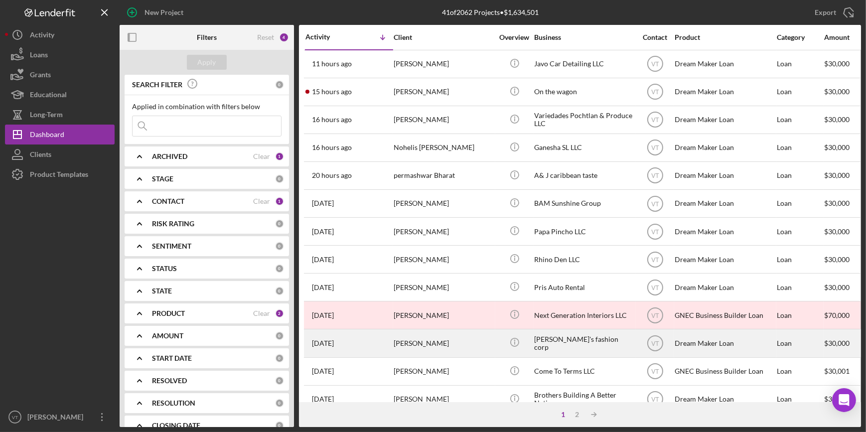 This screenshot has height=432, width=866. What do you see at coordinates (825, 12) in the screenshot?
I see `div: Export` at bounding box center [825, 12].